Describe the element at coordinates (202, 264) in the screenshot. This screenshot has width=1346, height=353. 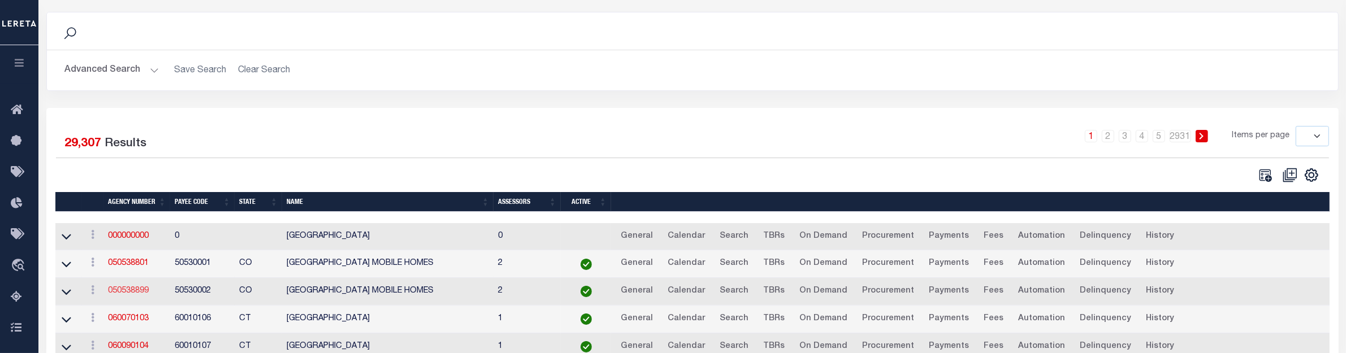
I see `td: 50530001` at that location.